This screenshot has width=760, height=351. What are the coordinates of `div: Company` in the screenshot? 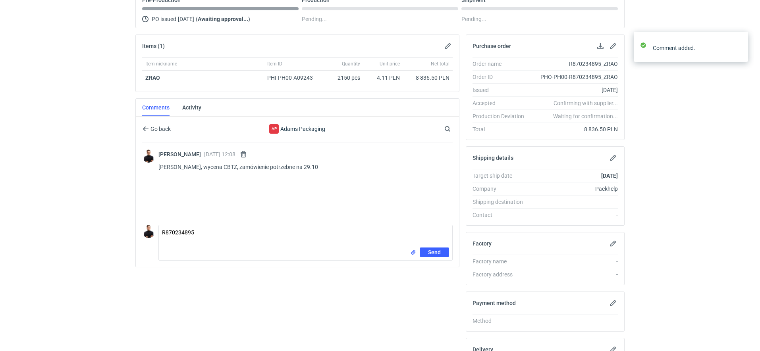 It's located at (501, 189).